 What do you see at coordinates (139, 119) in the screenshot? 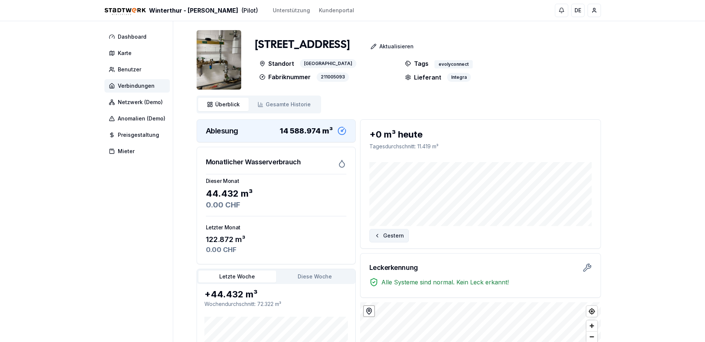
I see `a: Anomalien (Demo)` at bounding box center [139, 119].